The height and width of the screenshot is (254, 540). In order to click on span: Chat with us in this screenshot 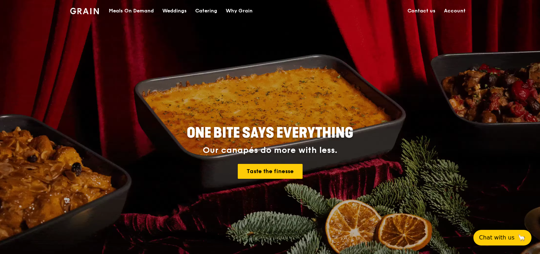, I will do `click(497, 237)`.